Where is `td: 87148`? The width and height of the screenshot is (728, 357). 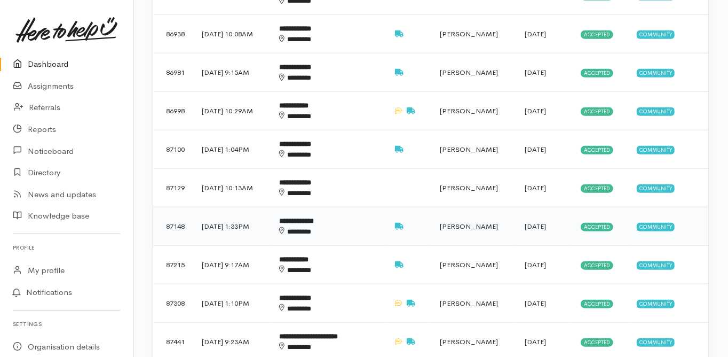
td: 87148 is located at coordinates (173, 226).